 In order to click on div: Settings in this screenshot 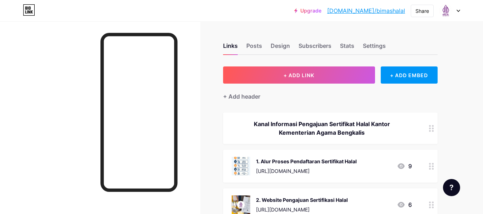, I will do `click(374, 48)`.